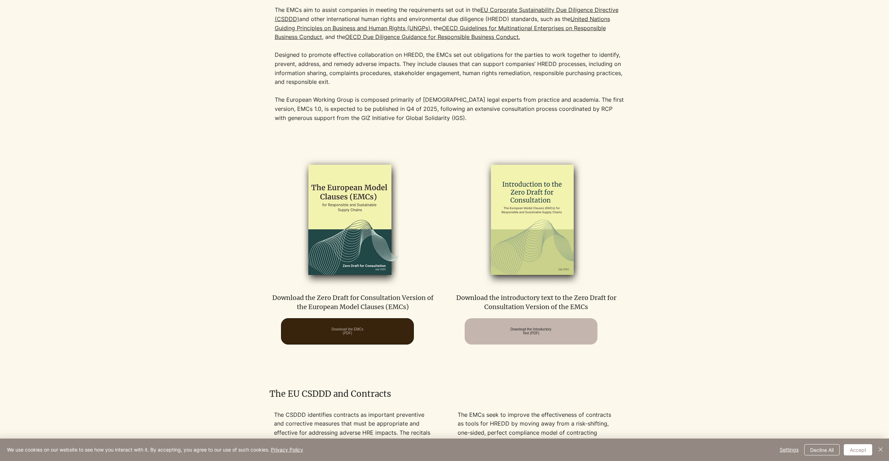 The height and width of the screenshot is (461, 889). What do you see at coordinates (287, 449) in the screenshot?
I see `a: Privacy Policy` at bounding box center [287, 449].